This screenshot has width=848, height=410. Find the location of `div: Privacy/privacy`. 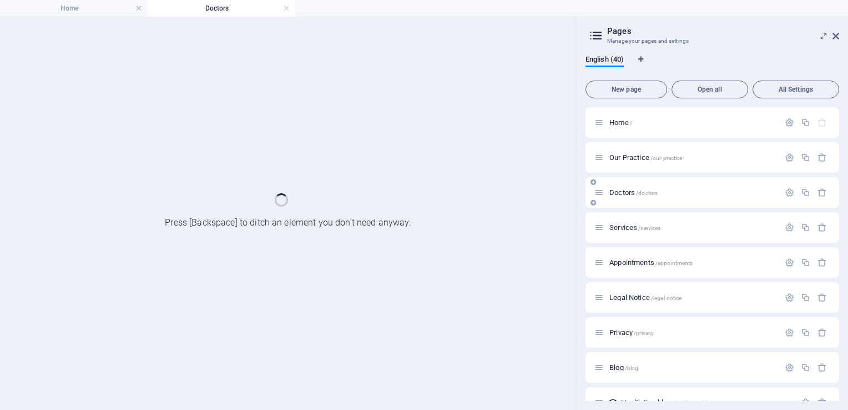

div: Privacy/privacy is located at coordinates (693, 332).